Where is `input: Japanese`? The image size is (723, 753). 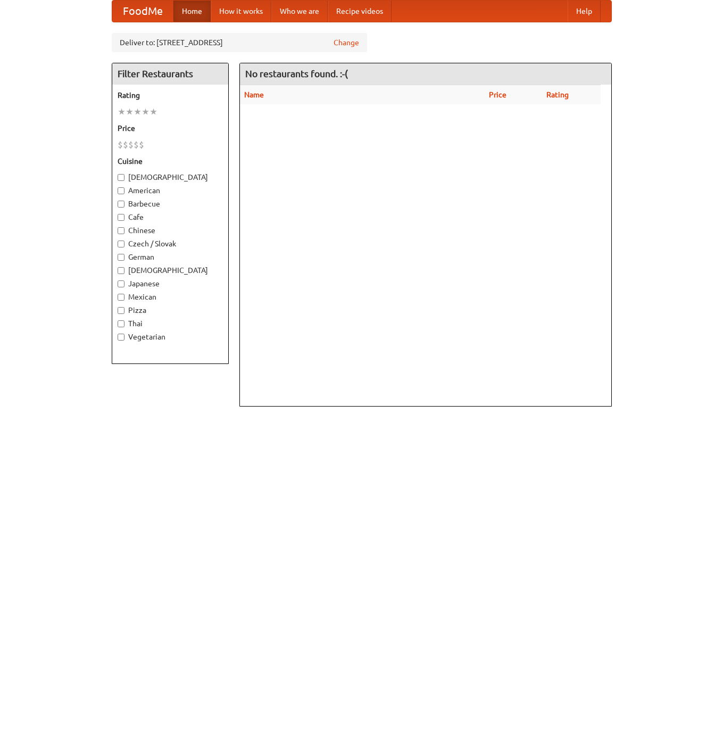
input: Japanese is located at coordinates (121, 284).